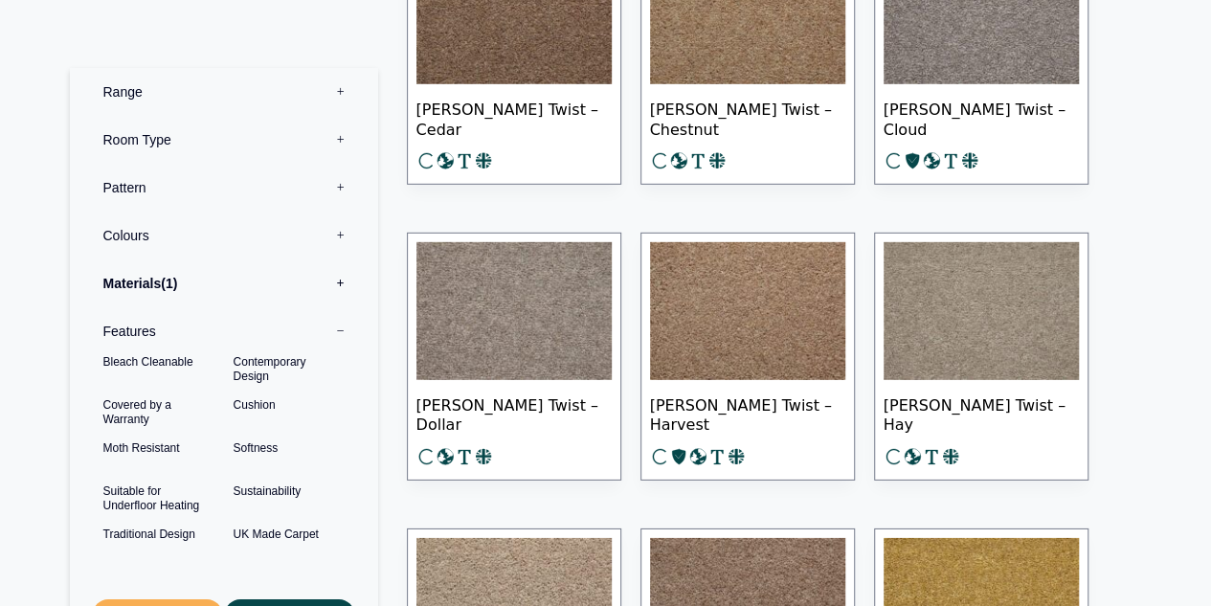 This screenshot has width=1211, height=606. I want to click on img: Tomkinson Twist - Dollar, so click(514, 311).